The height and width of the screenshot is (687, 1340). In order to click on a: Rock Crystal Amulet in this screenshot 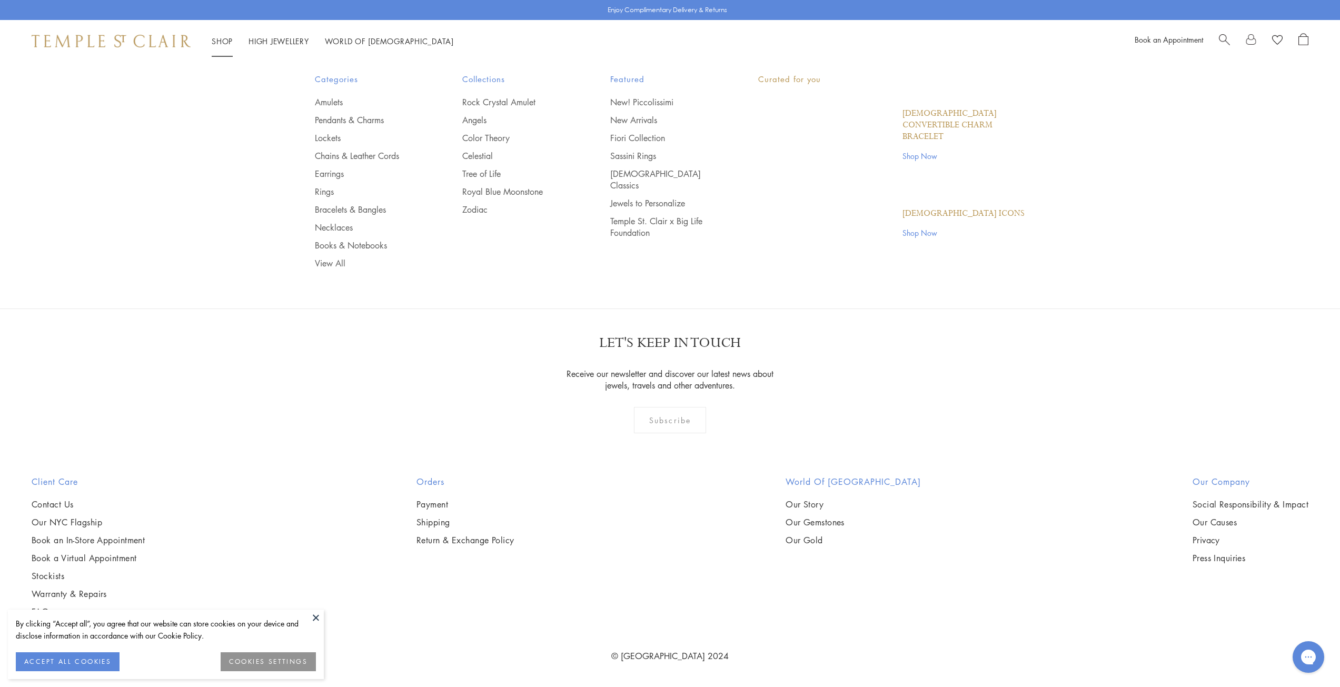, I will do `click(515, 102)`.